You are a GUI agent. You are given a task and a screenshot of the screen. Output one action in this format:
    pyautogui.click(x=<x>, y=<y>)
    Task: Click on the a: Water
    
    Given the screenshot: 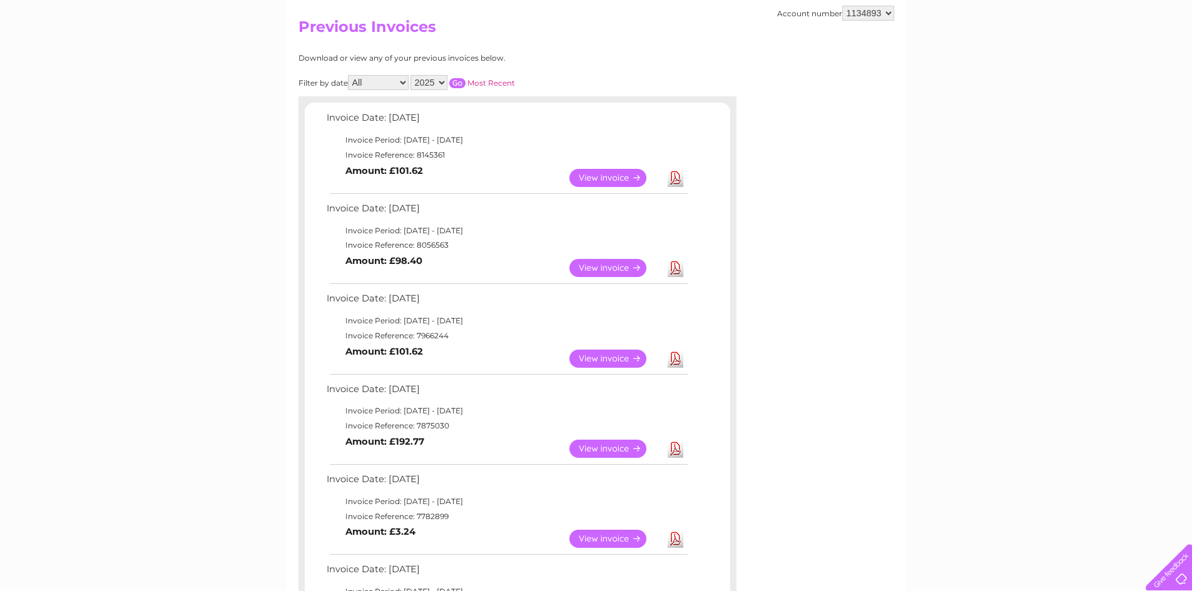 What is the action you would take?
    pyautogui.click(x=983, y=58)
    